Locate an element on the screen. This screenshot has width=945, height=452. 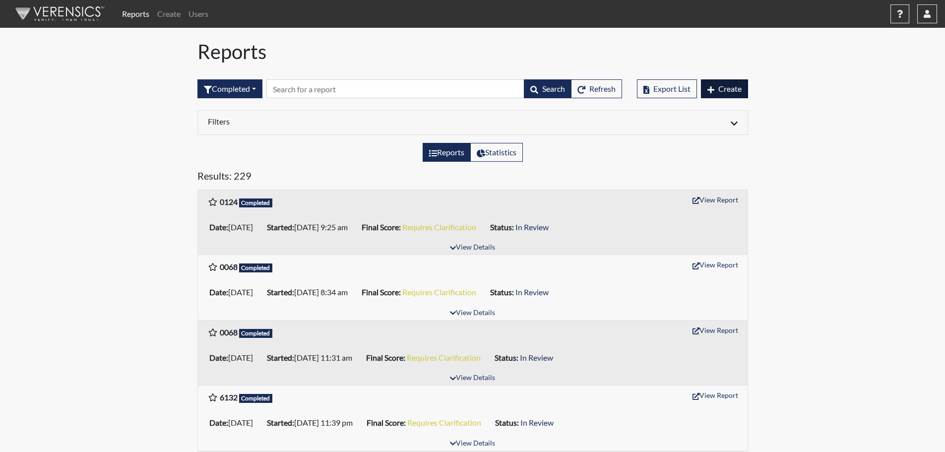
a: Create is located at coordinates (169, 14).